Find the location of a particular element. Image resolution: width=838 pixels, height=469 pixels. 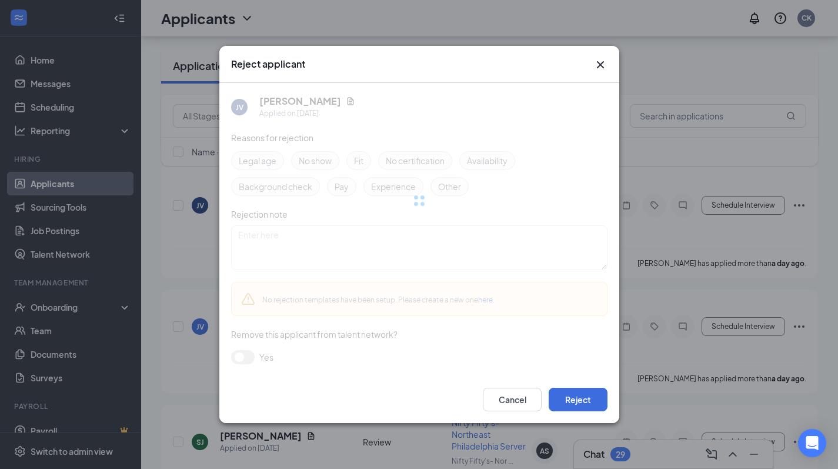

div: Open Intercom Messenger is located at coordinates (812, 443).